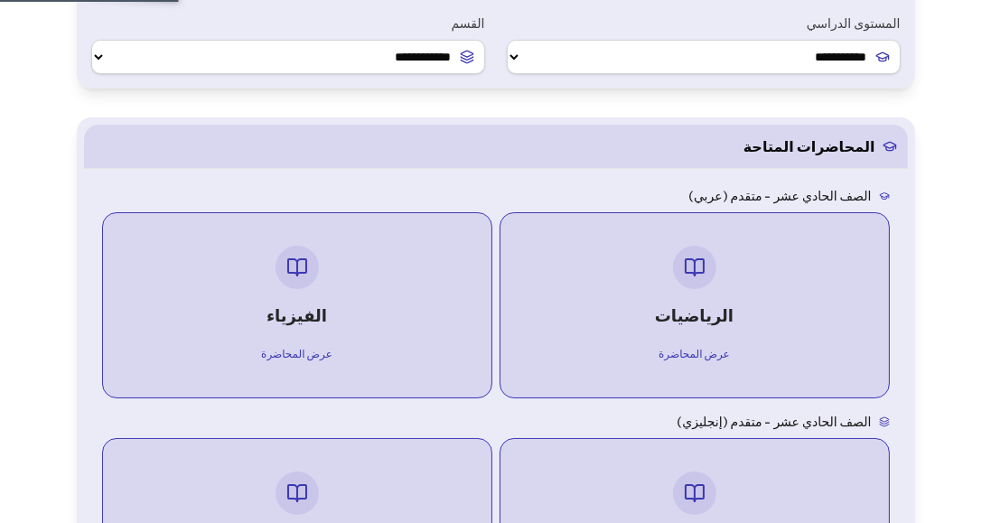 This screenshot has width=991, height=523. Describe the element at coordinates (288, 23) in the screenshot. I see `label: القسم` at that location.